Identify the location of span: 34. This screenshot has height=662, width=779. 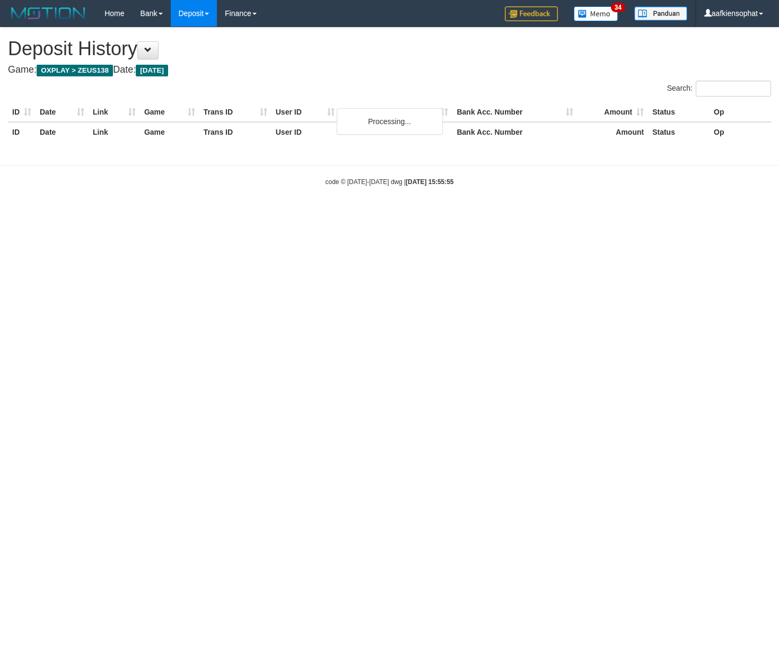
(618, 7).